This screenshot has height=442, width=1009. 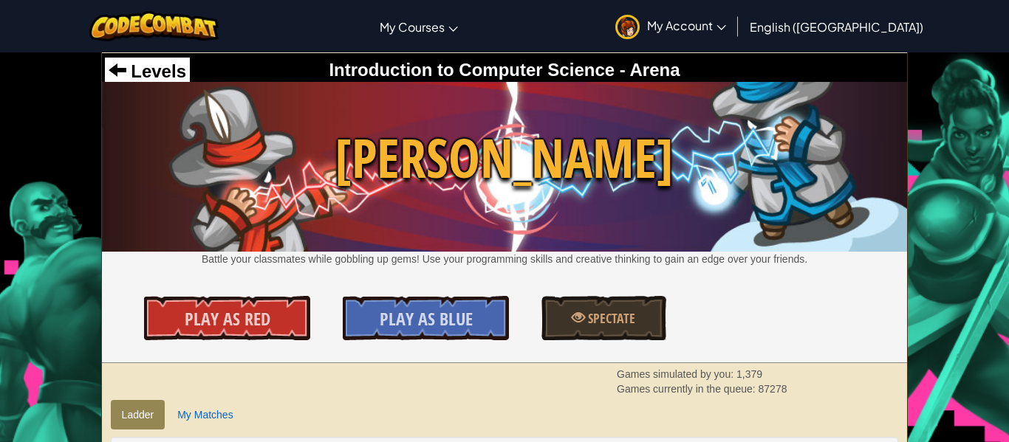 I want to click on img: avatar, so click(x=627, y=27).